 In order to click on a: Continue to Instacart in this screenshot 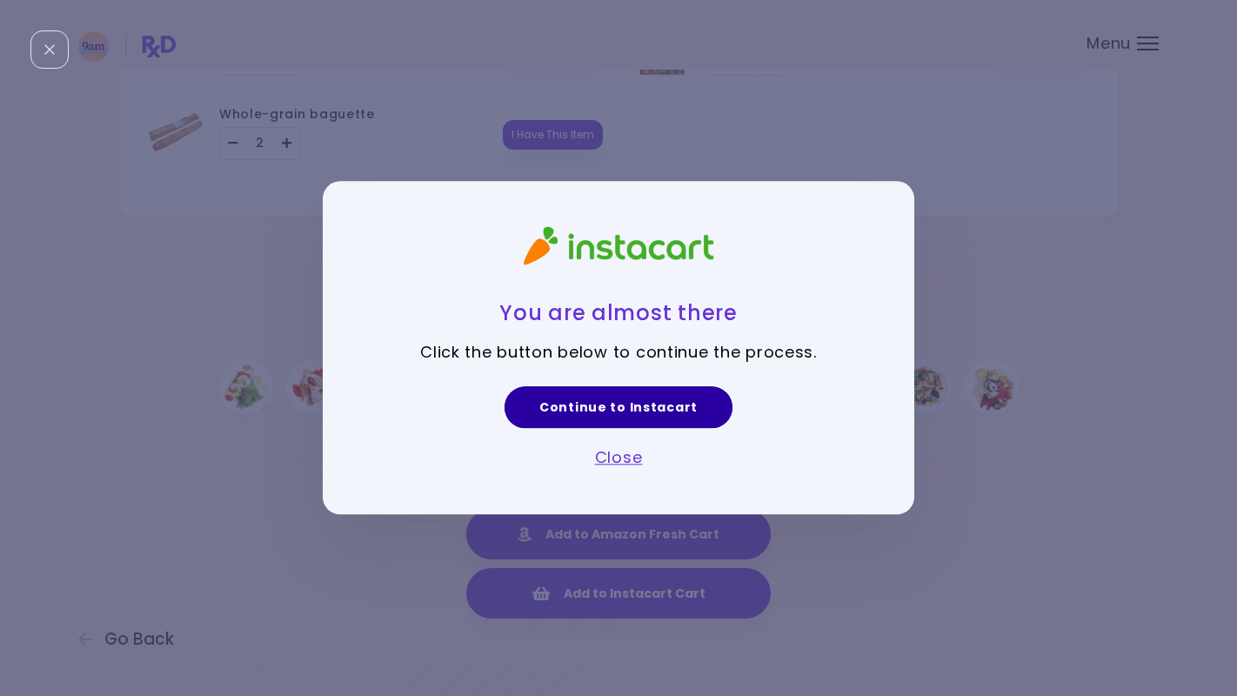, I will do `click(618, 407)`.